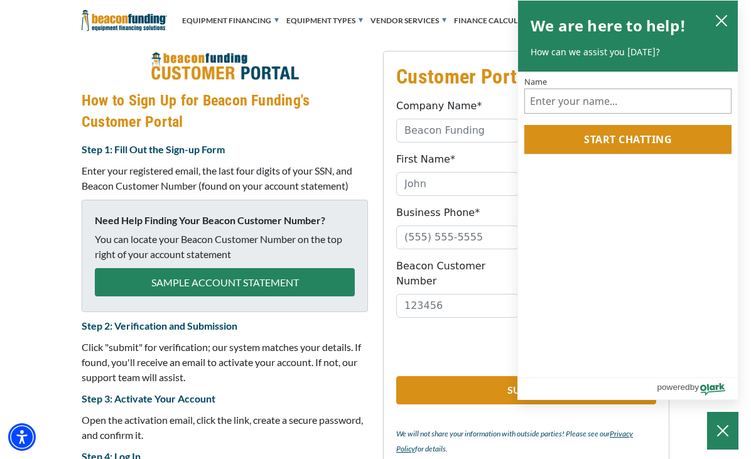  What do you see at coordinates (628, 82) in the screenshot?
I see `label: Name` at bounding box center [628, 82].